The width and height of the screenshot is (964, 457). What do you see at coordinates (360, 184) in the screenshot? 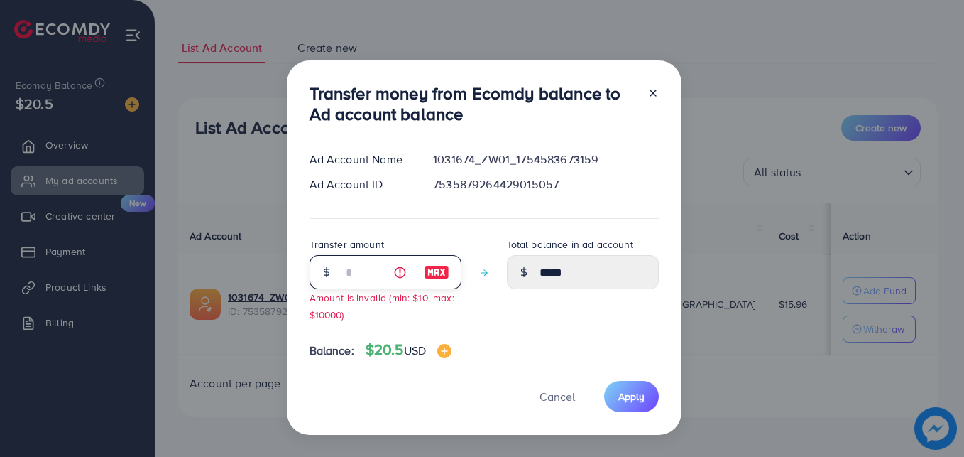
I see `div: Ad Account ID` at bounding box center [360, 184].